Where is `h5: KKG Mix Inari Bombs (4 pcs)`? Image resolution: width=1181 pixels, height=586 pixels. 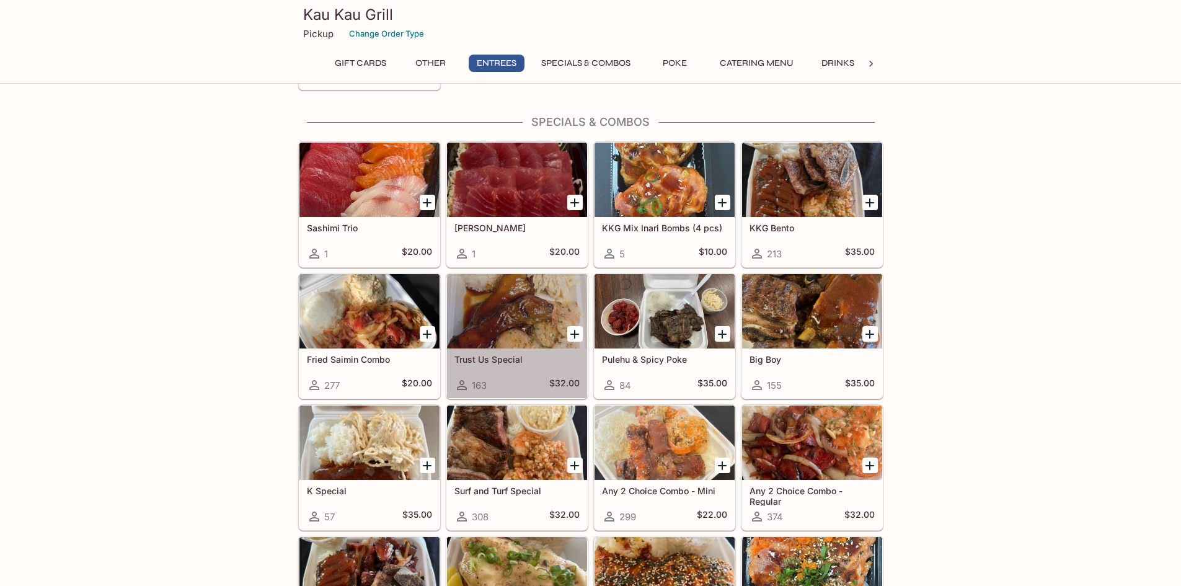 h5: KKG Mix Inari Bombs (4 pcs) is located at coordinates (665, 228).